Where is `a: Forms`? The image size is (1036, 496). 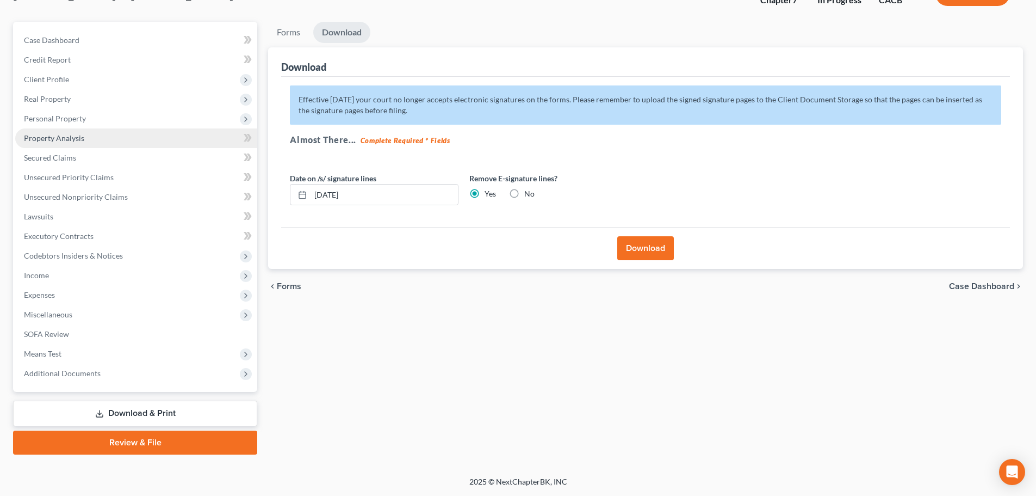
a: Forms is located at coordinates (288, 32).